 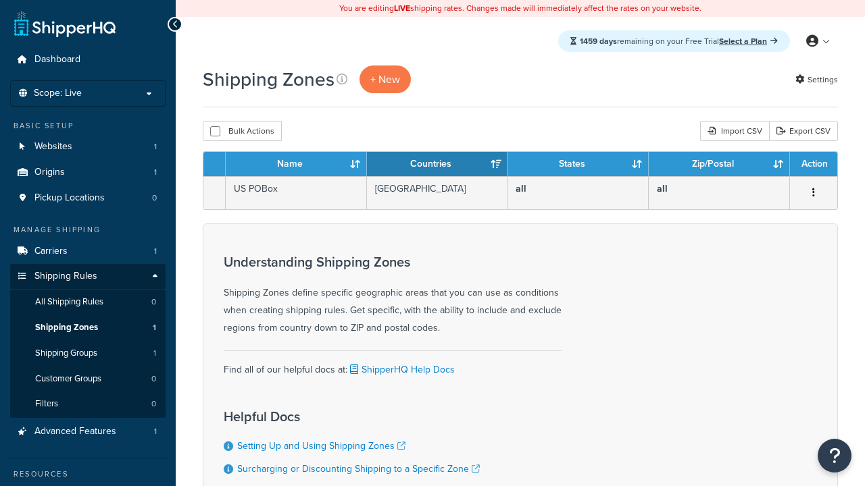 I want to click on div: remaining on your Free Trial, so click(x=673, y=41).